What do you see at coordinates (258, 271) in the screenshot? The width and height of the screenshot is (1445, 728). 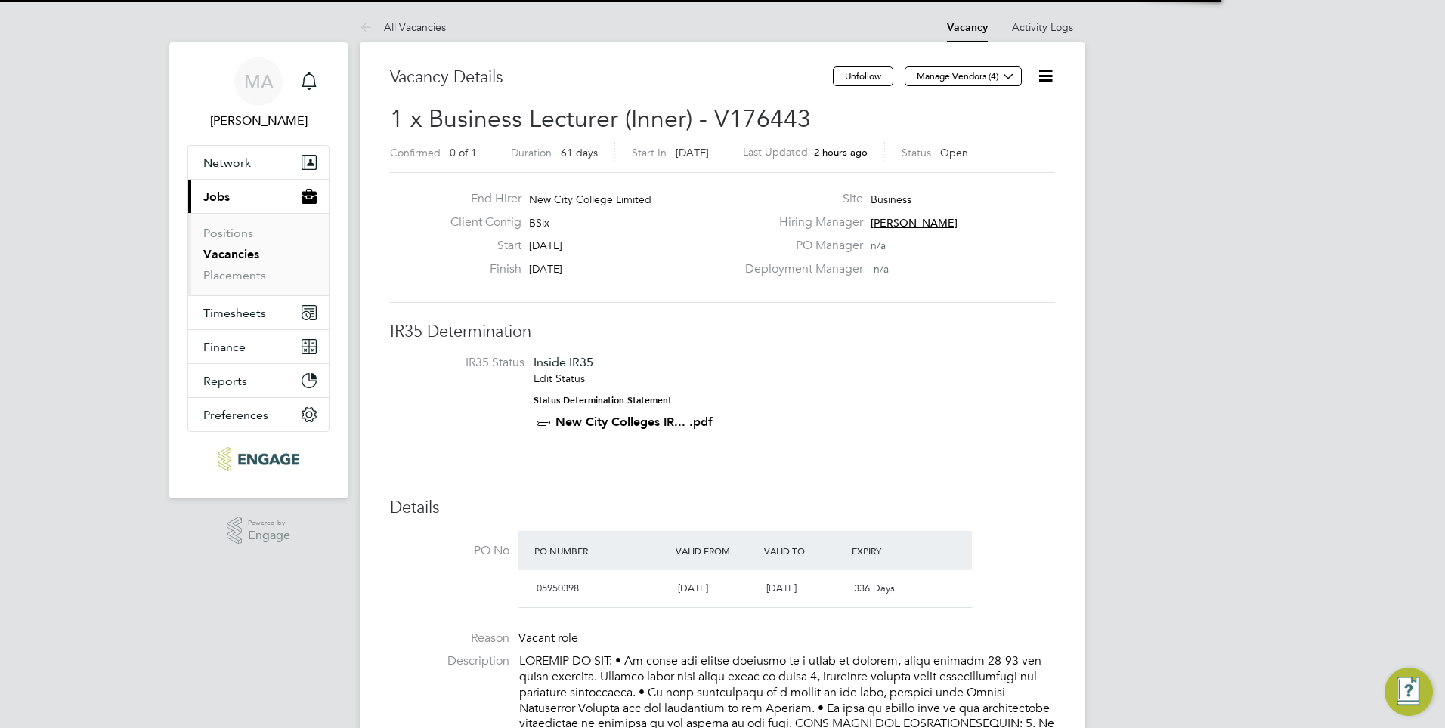 I see `nav: Main navigation` at bounding box center [258, 271].